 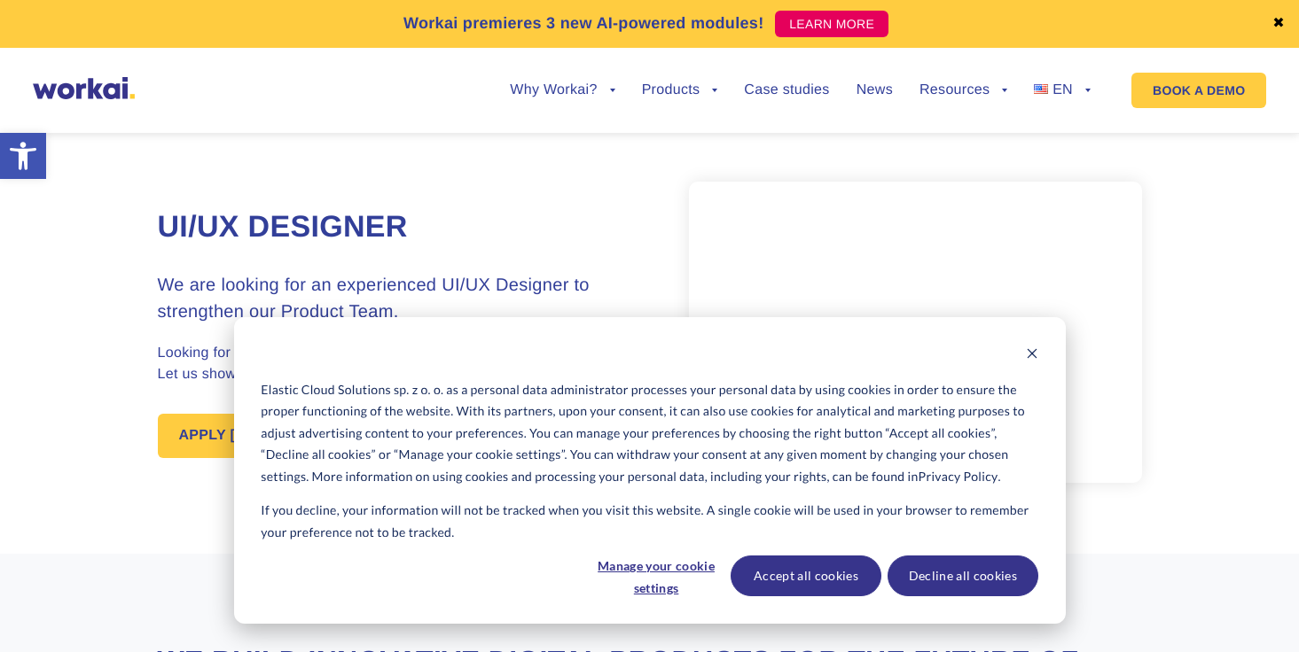 What do you see at coordinates (874, 90) in the screenshot?
I see `a: News` at bounding box center [874, 90].